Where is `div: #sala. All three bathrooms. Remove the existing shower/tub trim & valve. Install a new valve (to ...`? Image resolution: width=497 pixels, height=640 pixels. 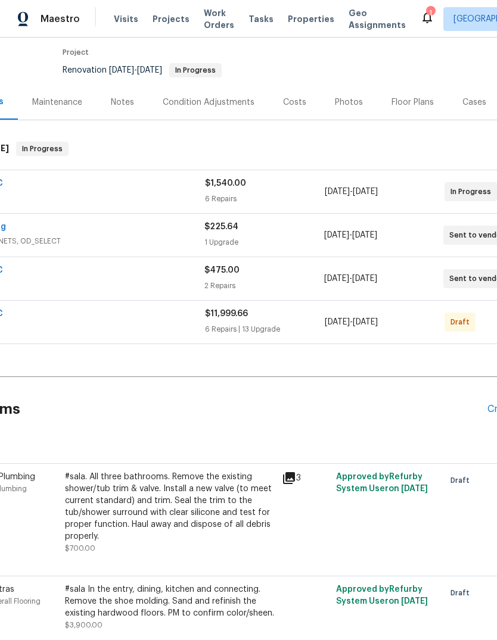
div: #sala. All three bathrooms. Remove the existing shower/tub trim & valve. Install a new valve (to ... is located at coordinates (170, 507).